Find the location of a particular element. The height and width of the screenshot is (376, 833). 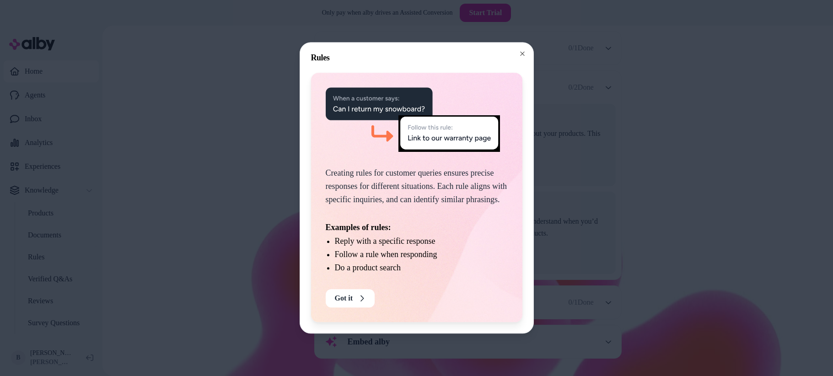

li: Follow a rule when responding is located at coordinates (421, 254).